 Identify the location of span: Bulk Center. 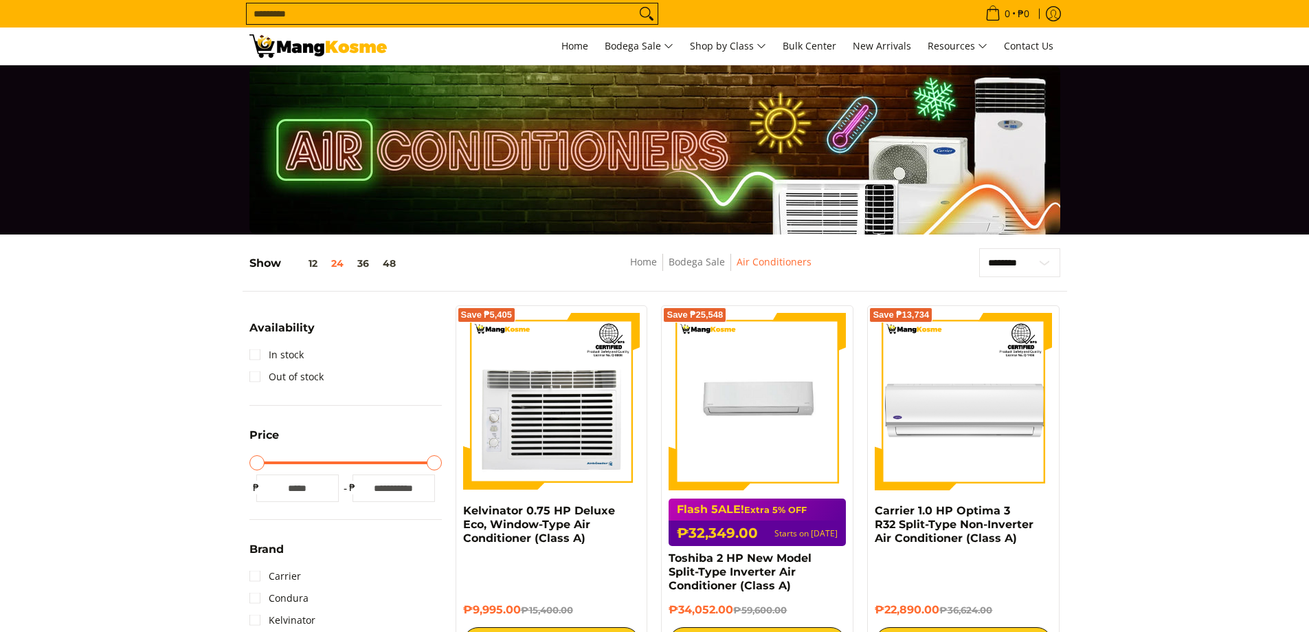
(810, 45).